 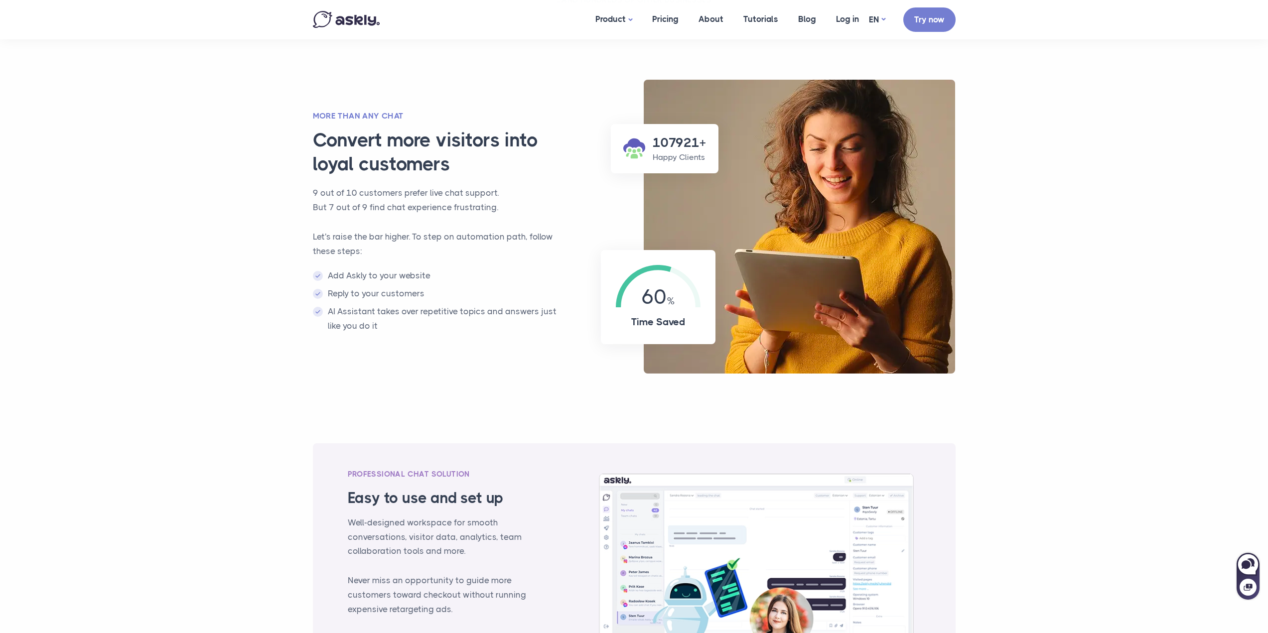 I want to click on p: 9 out of 10 customers prefer live chat support., so click(x=441, y=193).